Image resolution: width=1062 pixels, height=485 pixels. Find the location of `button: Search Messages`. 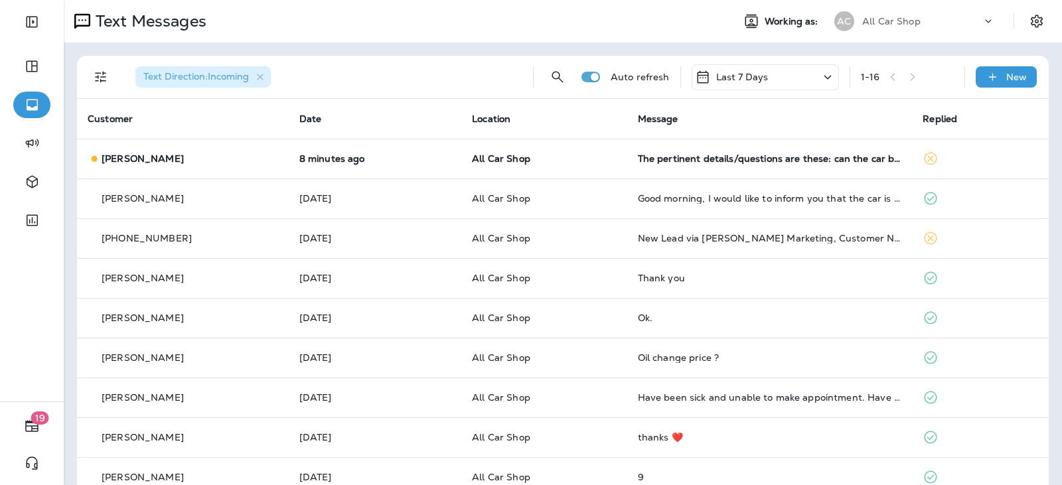

button: Search Messages is located at coordinates (557, 77).